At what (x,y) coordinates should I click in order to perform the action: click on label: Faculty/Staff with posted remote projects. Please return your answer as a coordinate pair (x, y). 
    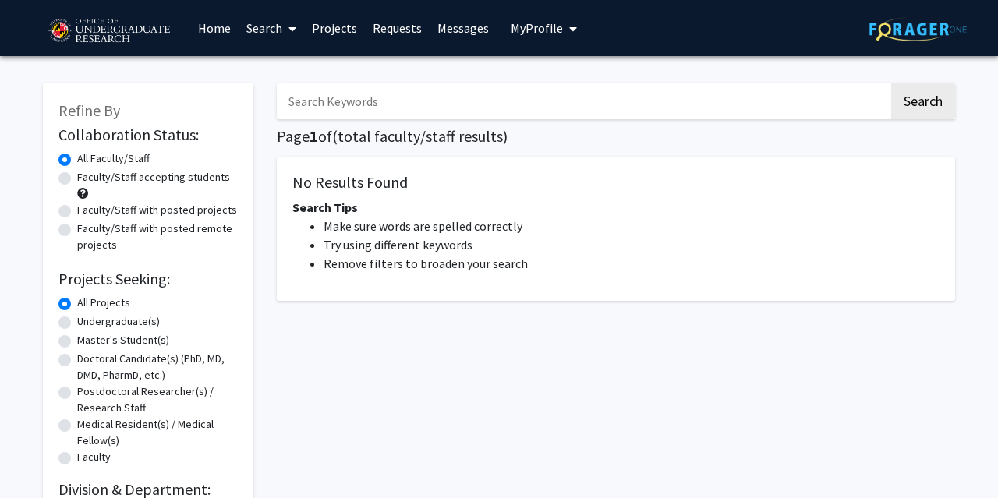
    Looking at the image, I should click on (158, 237).